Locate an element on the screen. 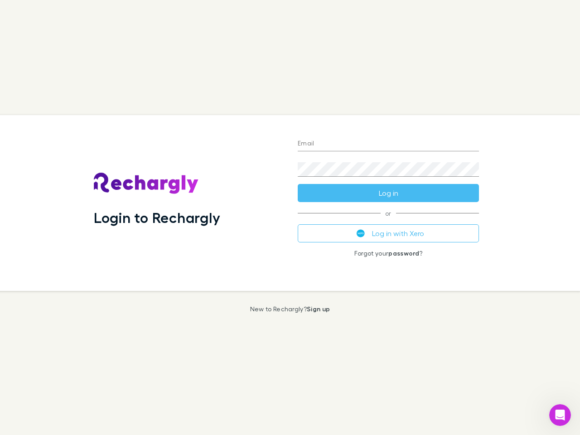  p: Forgot your ? is located at coordinates (389, 253).